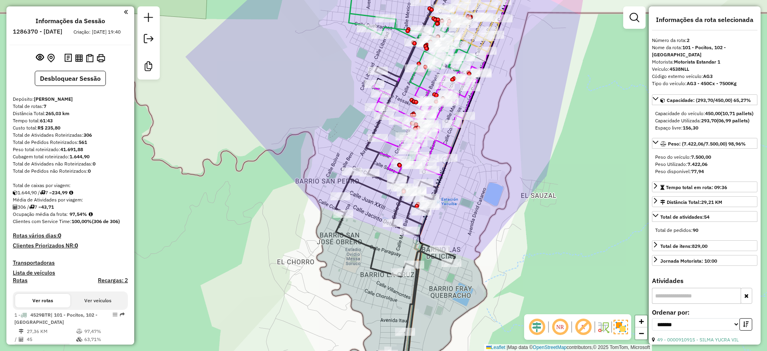 The image size is (767, 351). I want to click on strong: 7.500,00, so click(701, 157).